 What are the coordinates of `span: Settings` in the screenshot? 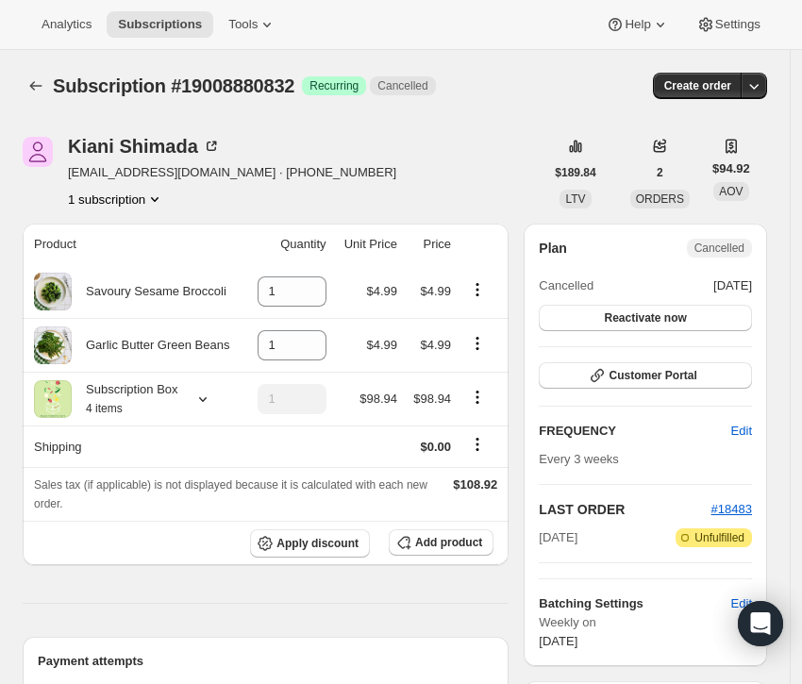 It's located at (738, 25).